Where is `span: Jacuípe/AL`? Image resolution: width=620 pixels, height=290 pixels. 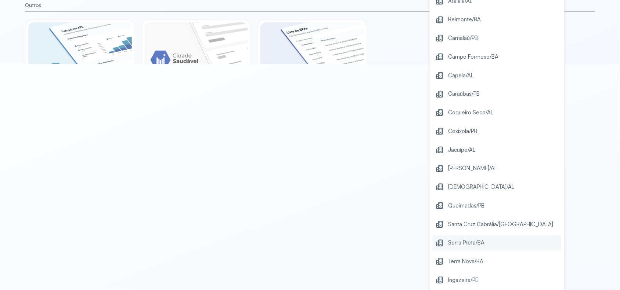
span: Jacuípe/AL is located at coordinates (462, 150).